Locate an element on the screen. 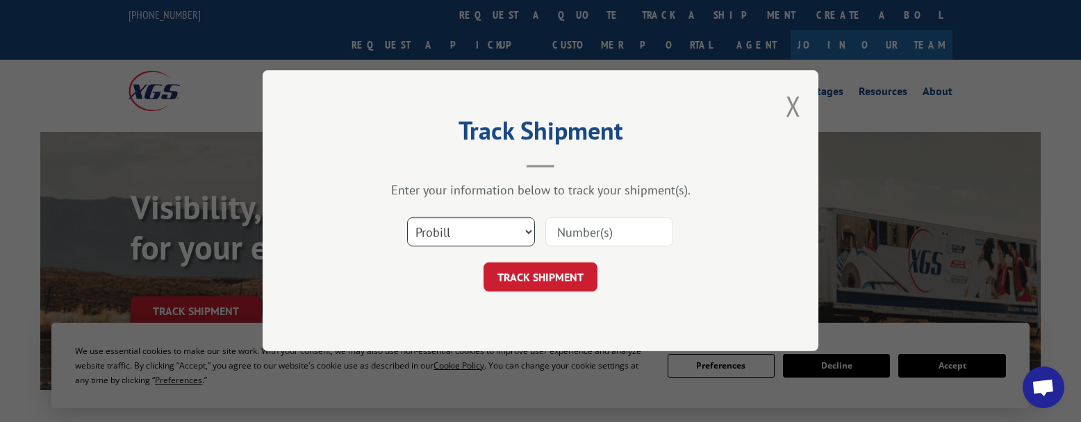 The width and height of the screenshot is (1081, 422). input: Number(s) is located at coordinates (609, 233).